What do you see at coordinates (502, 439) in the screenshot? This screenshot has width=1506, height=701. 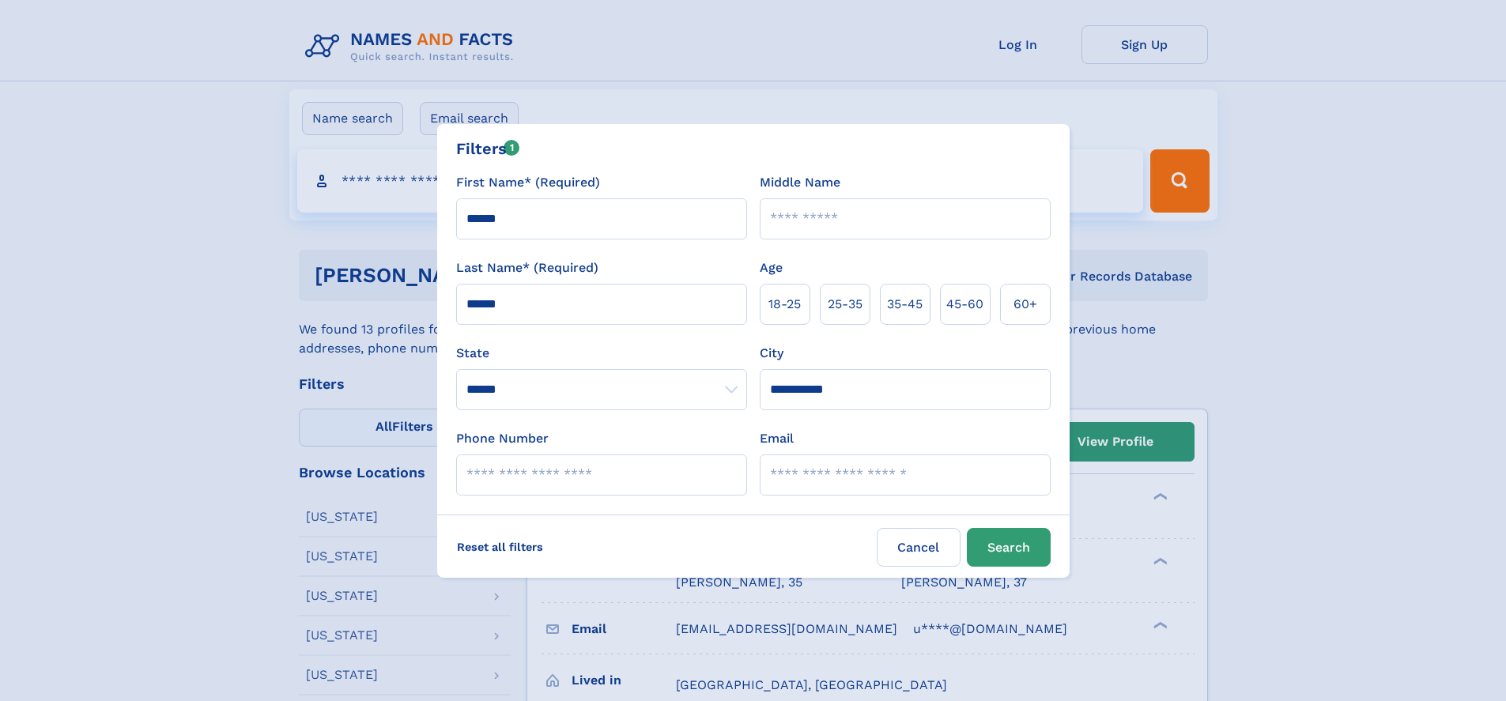 I see `label: Phone Number` at bounding box center [502, 439].